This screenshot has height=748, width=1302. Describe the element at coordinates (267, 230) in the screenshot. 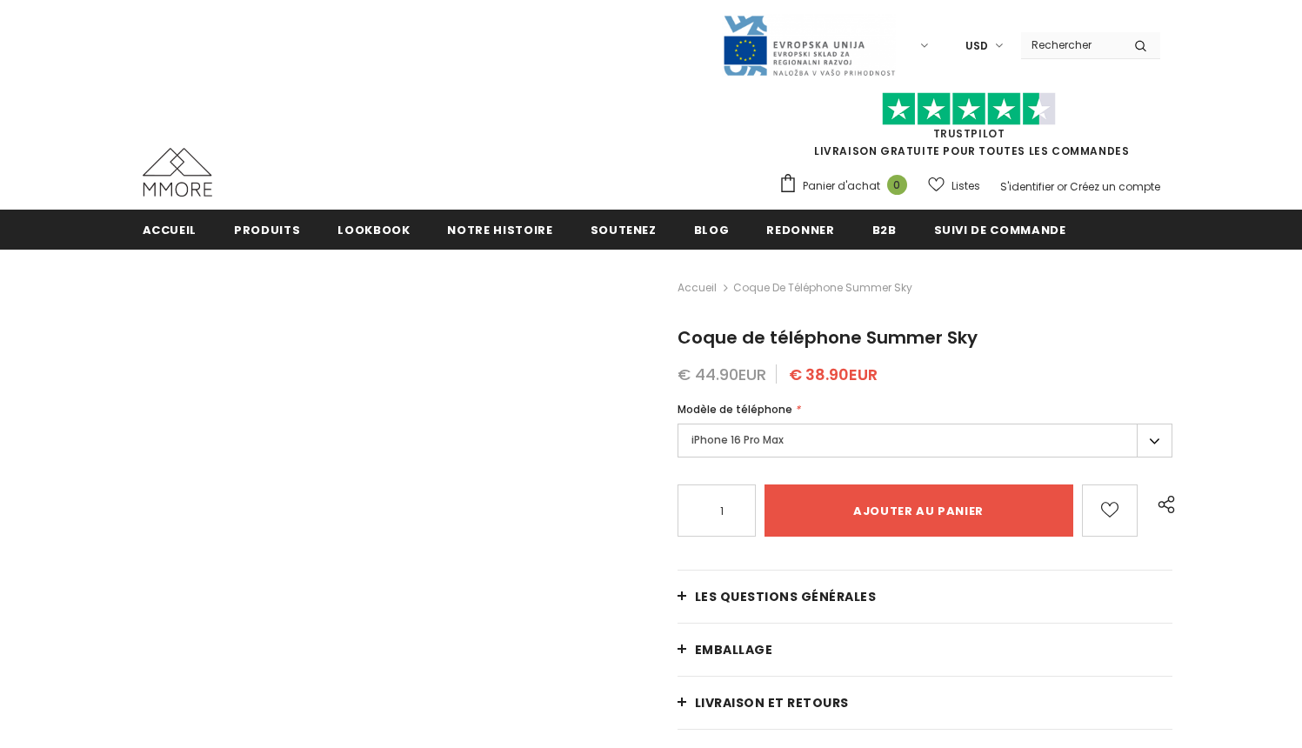

I see `span: Produits` at that location.